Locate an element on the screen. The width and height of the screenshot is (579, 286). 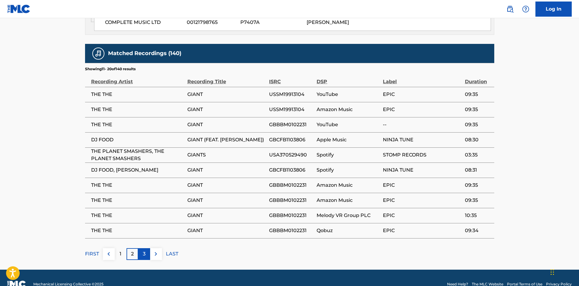
div: Recording Title is located at coordinates (227, 78).